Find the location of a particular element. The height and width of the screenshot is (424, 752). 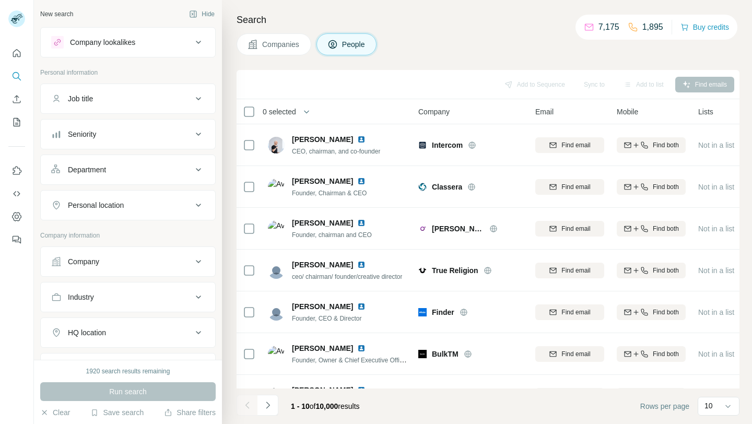

span: BulkTM is located at coordinates (445, 354).